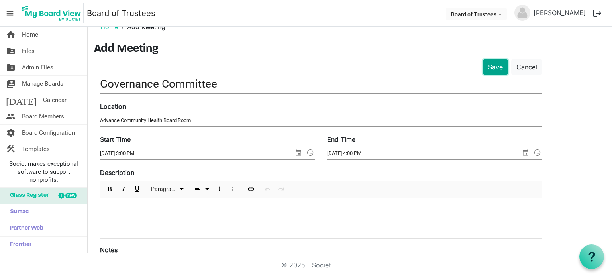  What do you see at coordinates (350, 49) in the screenshot?
I see `h3: Add Meeting` at bounding box center [350, 49].